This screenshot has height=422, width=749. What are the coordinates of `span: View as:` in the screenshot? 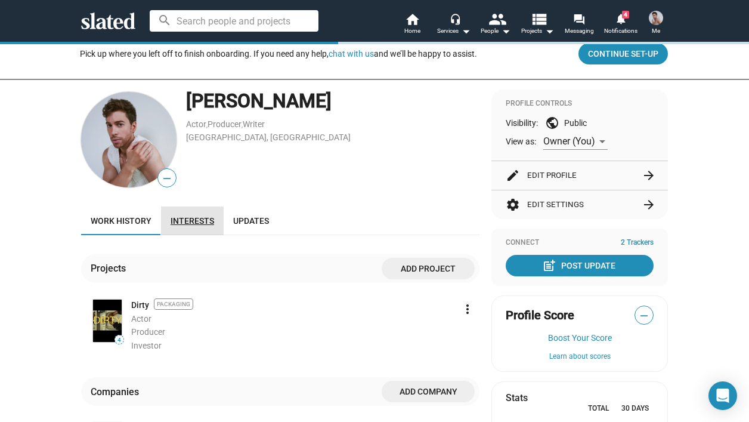 It's located at (521, 141).